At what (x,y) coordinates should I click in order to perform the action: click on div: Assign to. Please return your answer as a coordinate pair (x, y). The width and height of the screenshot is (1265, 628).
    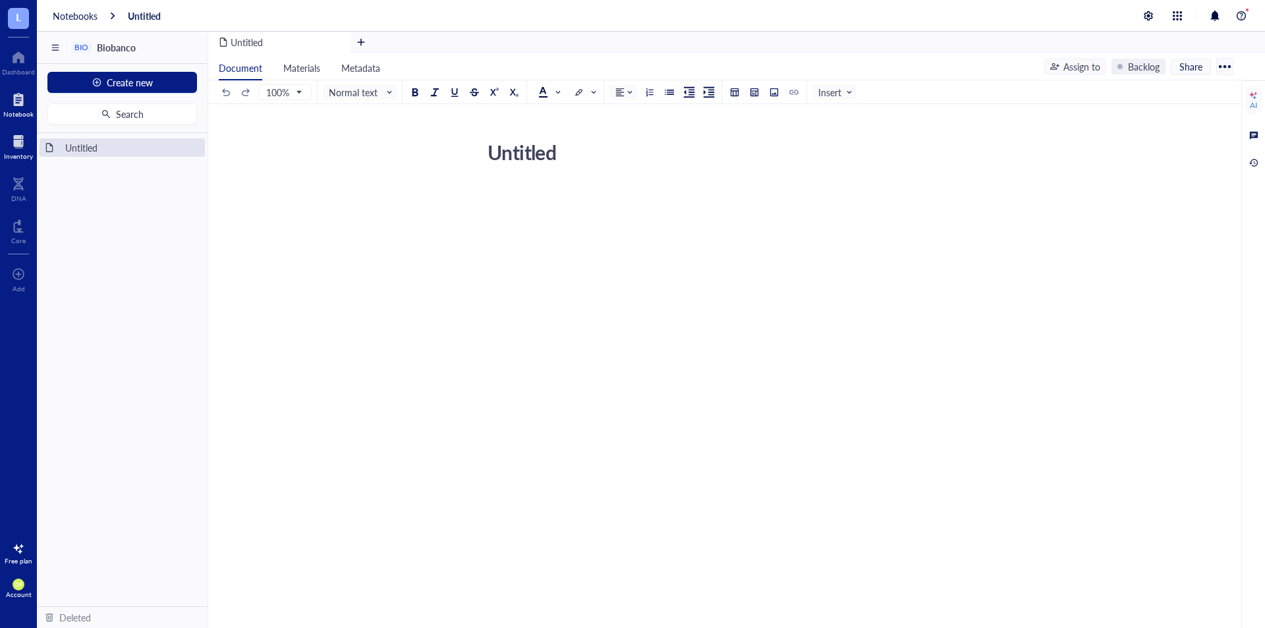
    Looking at the image, I should click on (1082, 67).